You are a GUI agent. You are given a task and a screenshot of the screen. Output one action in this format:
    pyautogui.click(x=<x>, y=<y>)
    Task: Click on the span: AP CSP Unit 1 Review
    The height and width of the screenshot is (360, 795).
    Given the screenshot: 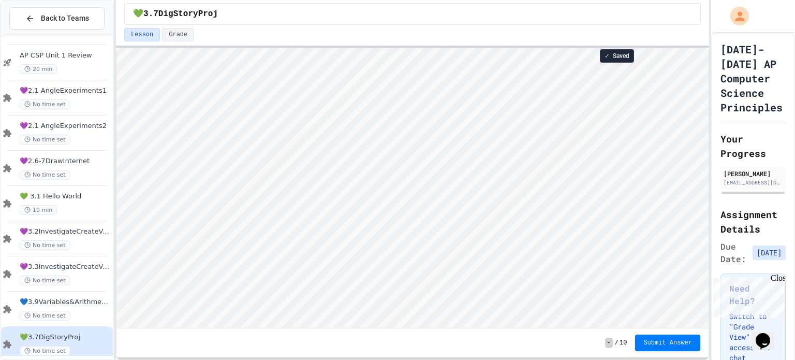 What is the action you would take?
    pyautogui.click(x=65, y=55)
    